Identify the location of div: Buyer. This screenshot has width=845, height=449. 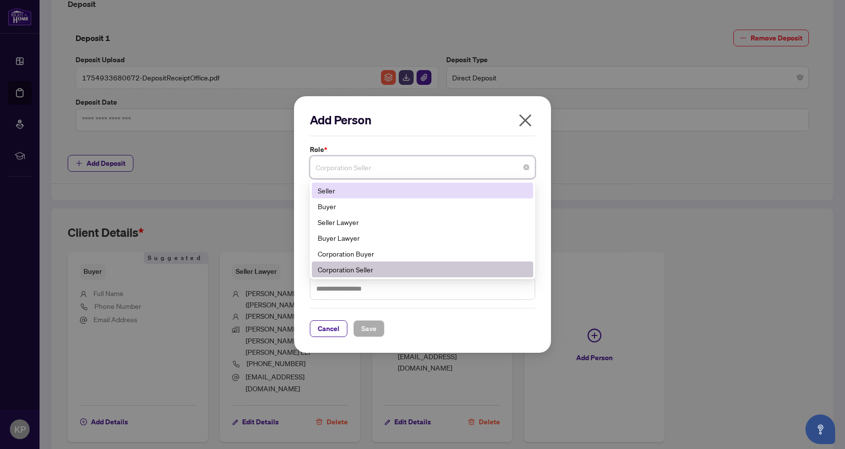
(422, 206).